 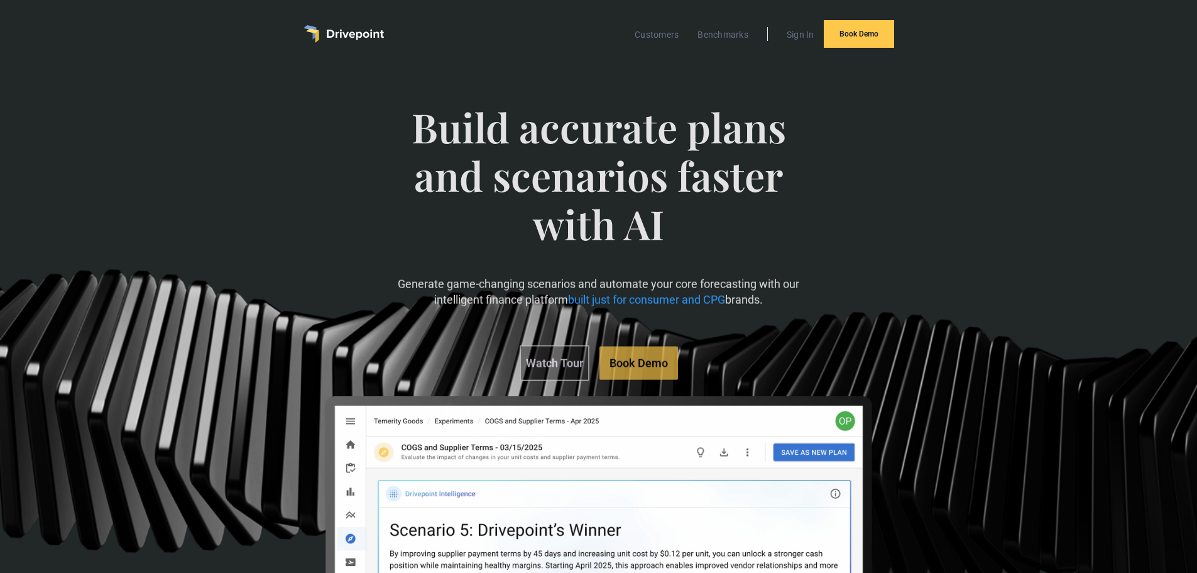 I want to click on a: Sign In, so click(x=801, y=35).